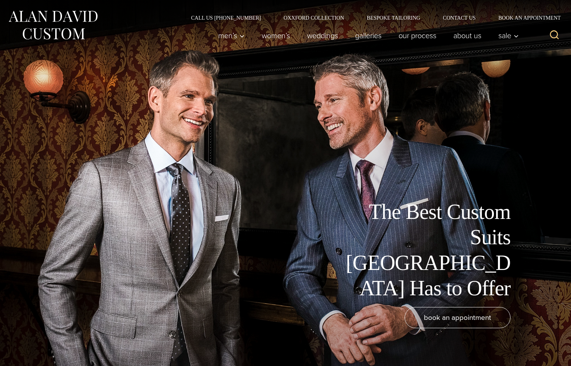 This screenshot has width=571, height=366. I want to click on nav: Primary Navigation, so click(367, 36).